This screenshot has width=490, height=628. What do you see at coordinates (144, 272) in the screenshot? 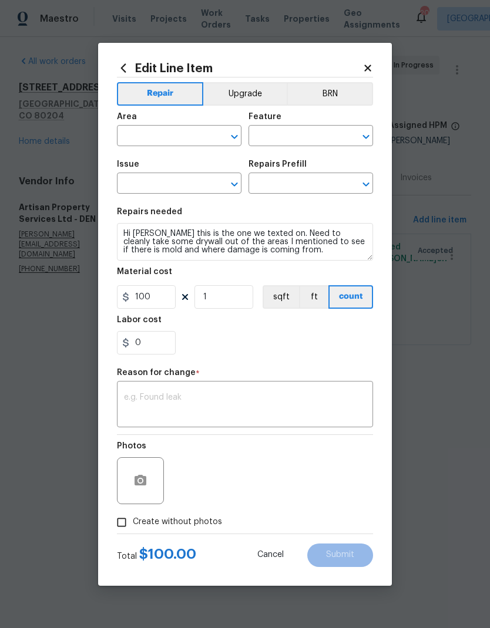
I see `h5: Material cost` at bounding box center [144, 272].